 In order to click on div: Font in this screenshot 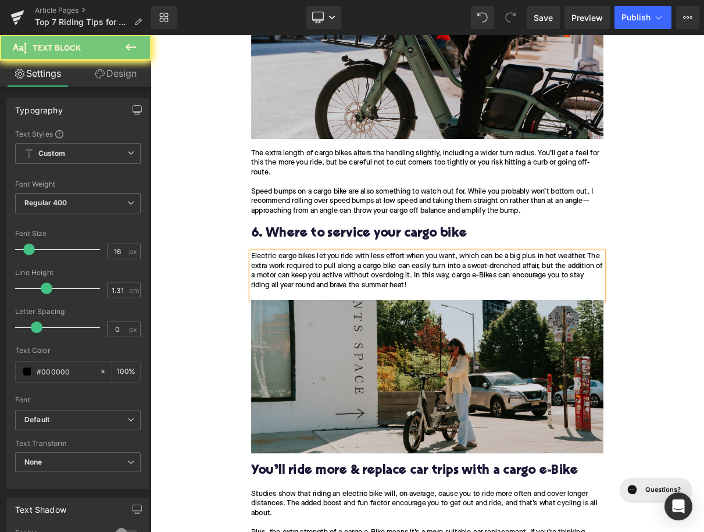, I will do `click(78, 400)`.